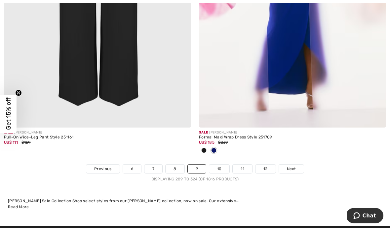 Image resolution: width=390 pixels, height=228 pixels. Describe the element at coordinates (223, 143) in the screenshot. I see `span: $369` at that location.